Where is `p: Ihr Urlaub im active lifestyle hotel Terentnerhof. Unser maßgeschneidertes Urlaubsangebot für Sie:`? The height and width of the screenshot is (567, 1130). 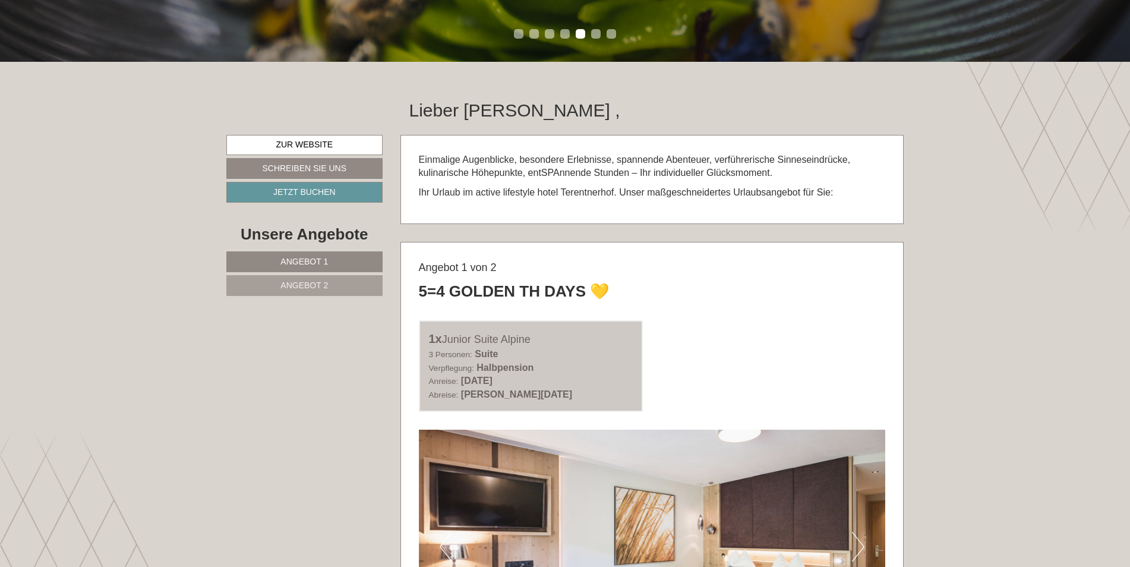 p: Ihr Urlaub im active lifestyle hotel Terentnerhof. Unser maßgeschneidertes Urlaubsangebot für Sie: is located at coordinates (652, 192).